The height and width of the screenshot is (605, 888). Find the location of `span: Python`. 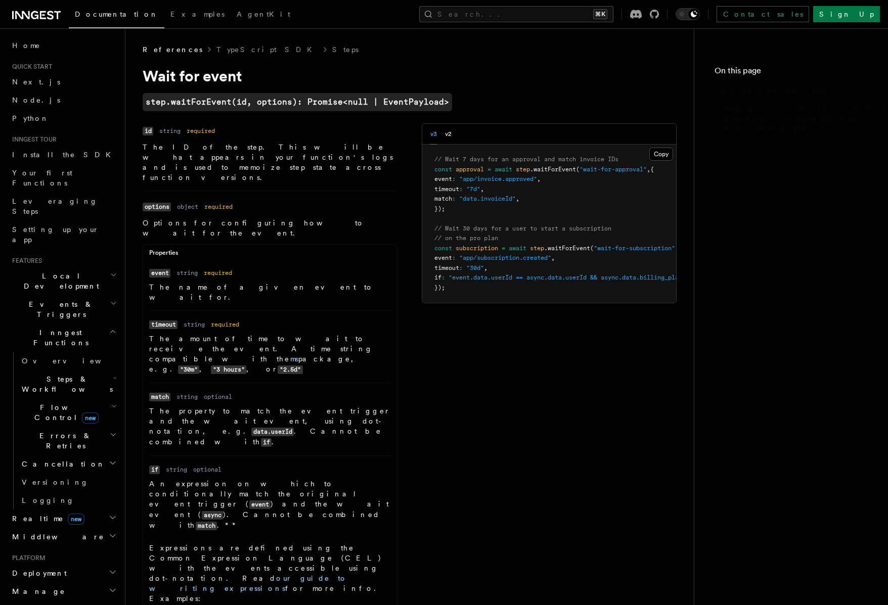

span: Python is located at coordinates (30, 118).